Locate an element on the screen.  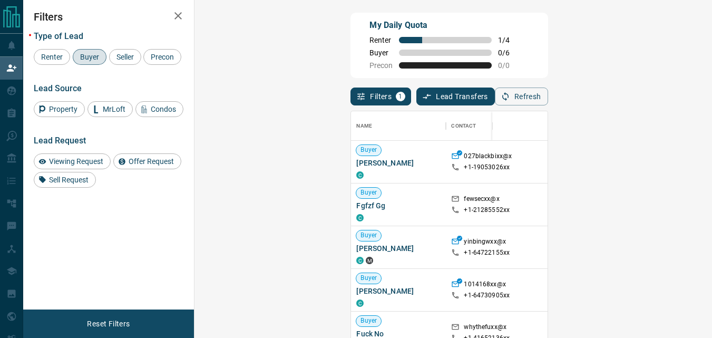
span: 0 / 0 is located at coordinates (510, 65).